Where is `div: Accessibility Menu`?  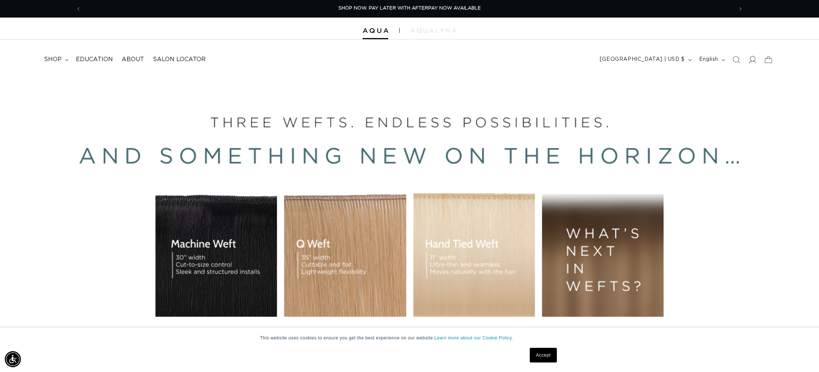
div: Accessibility Menu is located at coordinates (13, 359).